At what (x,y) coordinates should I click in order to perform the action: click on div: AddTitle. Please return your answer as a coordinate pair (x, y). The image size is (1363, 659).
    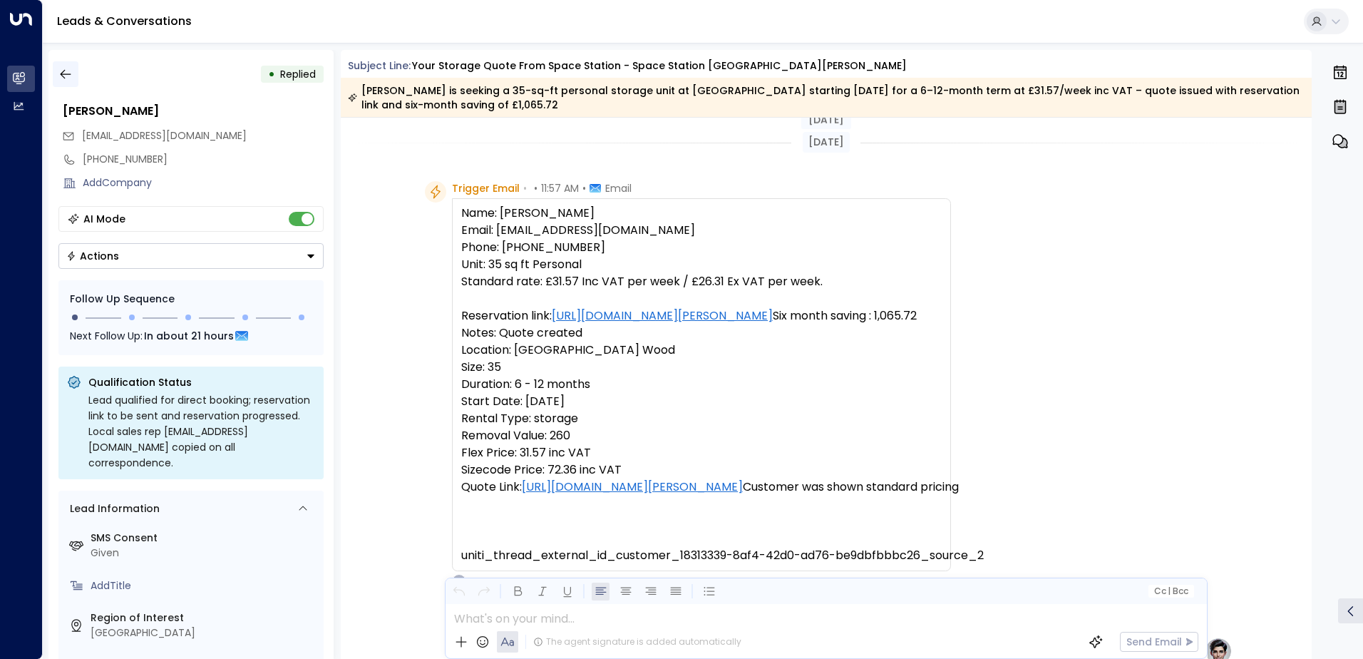
    Looking at the image, I should click on (204, 585).